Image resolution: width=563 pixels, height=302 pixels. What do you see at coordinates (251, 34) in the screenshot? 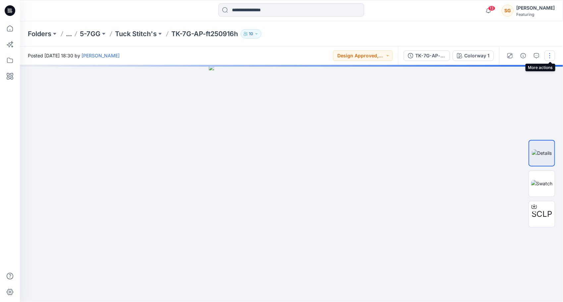
I see `p: 10` at bounding box center [251, 34].